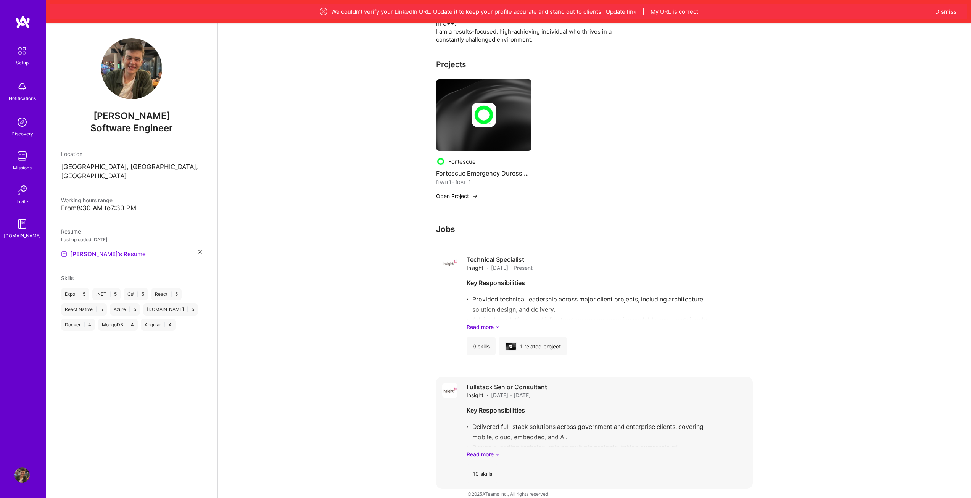  I want to click on h3: Jobs, so click(594, 229).